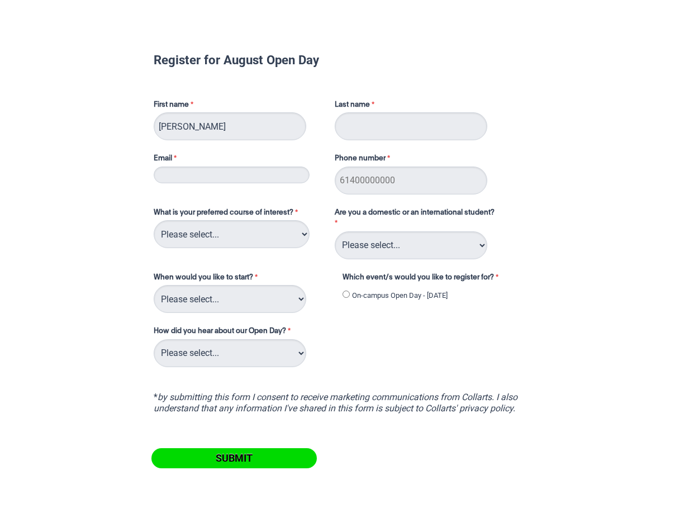 Image resolution: width=675 pixels, height=532 pixels. Describe the element at coordinates (335, 402) in the screenshot. I see `i: by submitting this form I consent to receive marketing communications from Collarts. I also under...` at that location.